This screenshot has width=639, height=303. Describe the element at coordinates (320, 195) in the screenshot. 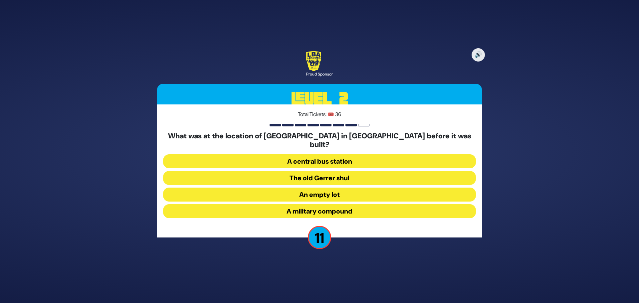

I see `button: An empty lot` at that location.